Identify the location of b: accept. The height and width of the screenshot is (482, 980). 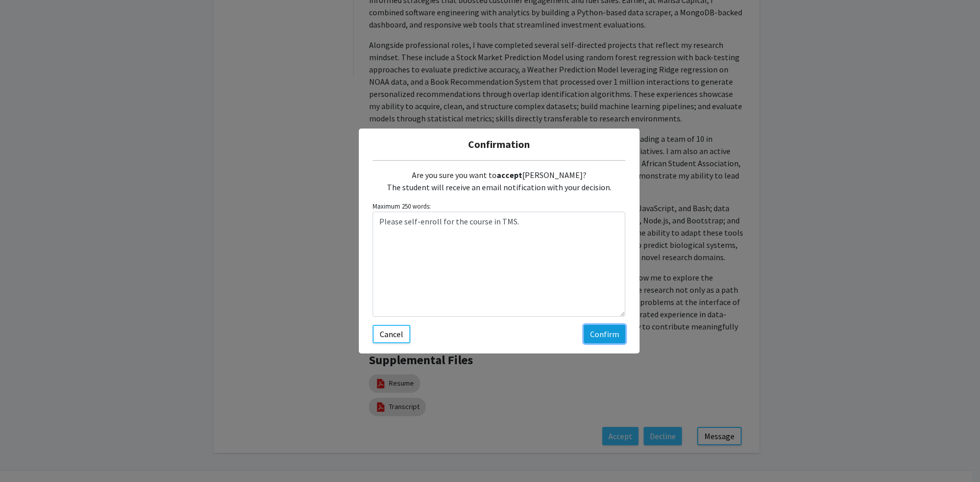
(509, 175).